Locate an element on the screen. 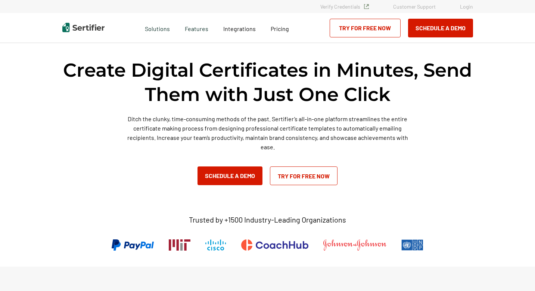  h1: Create Digital Certificates in Minutes, Send Them with Just One Click is located at coordinates (268, 82).